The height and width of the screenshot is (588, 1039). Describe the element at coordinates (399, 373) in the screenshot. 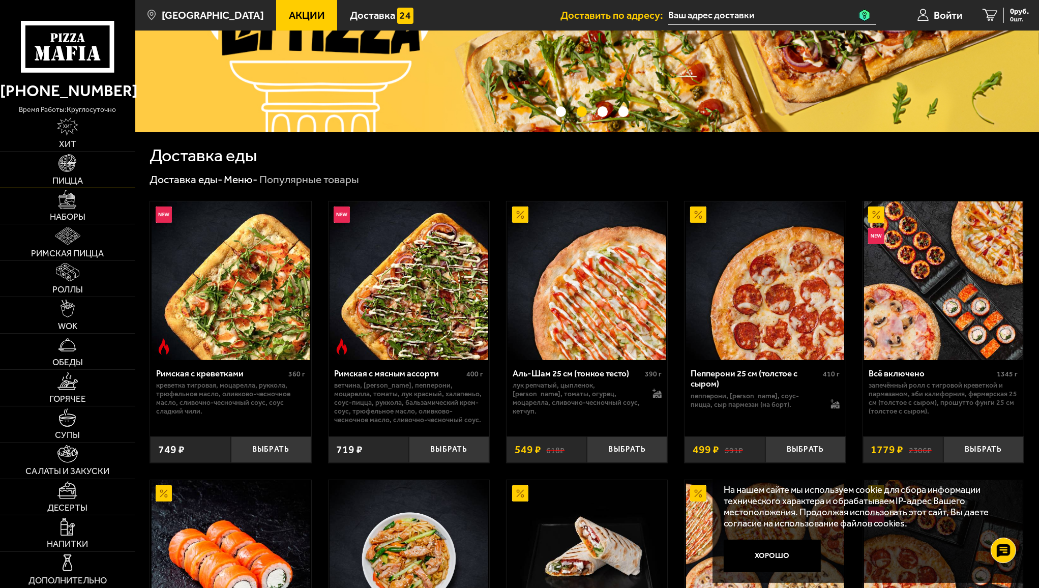

I see `div: Римская с мясным ассорти` at that location.